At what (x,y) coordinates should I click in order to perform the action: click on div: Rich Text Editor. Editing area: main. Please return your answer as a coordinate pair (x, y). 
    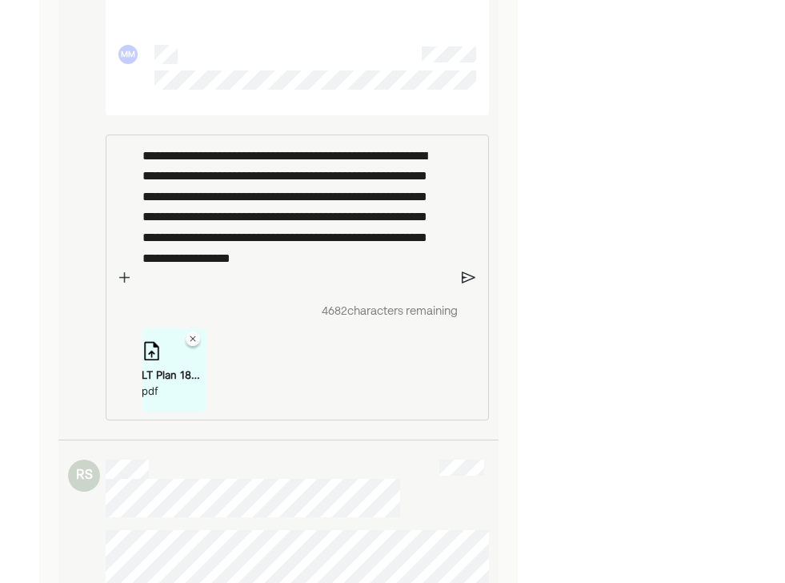
    Looking at the image, I should click on (295, 215).